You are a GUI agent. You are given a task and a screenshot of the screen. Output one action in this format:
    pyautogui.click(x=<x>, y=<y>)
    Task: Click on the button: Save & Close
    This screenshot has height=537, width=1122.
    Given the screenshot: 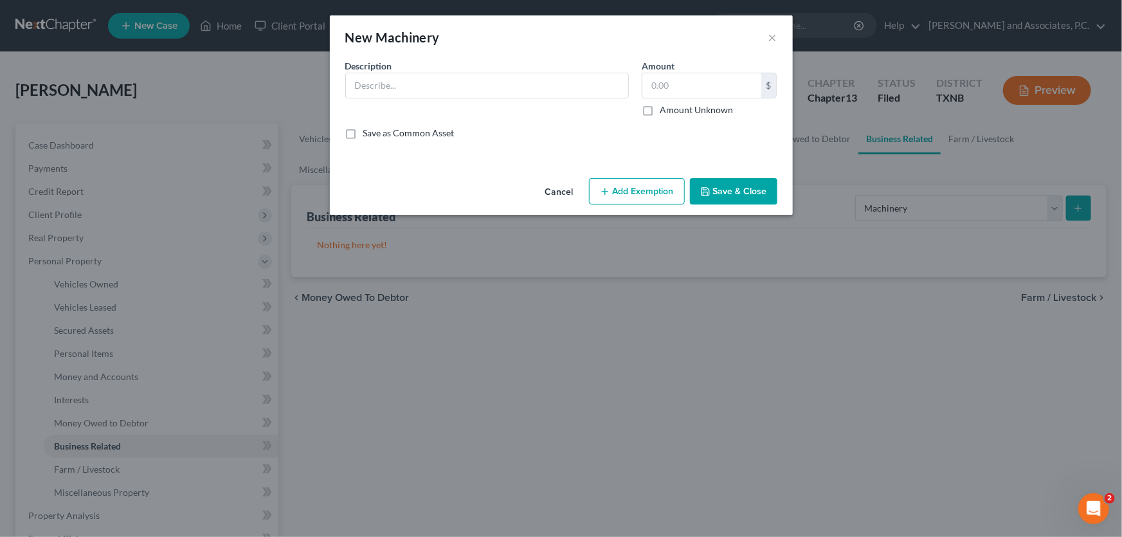 What is the action you would take?
    pyautogui.click(x=733, y=192)
    